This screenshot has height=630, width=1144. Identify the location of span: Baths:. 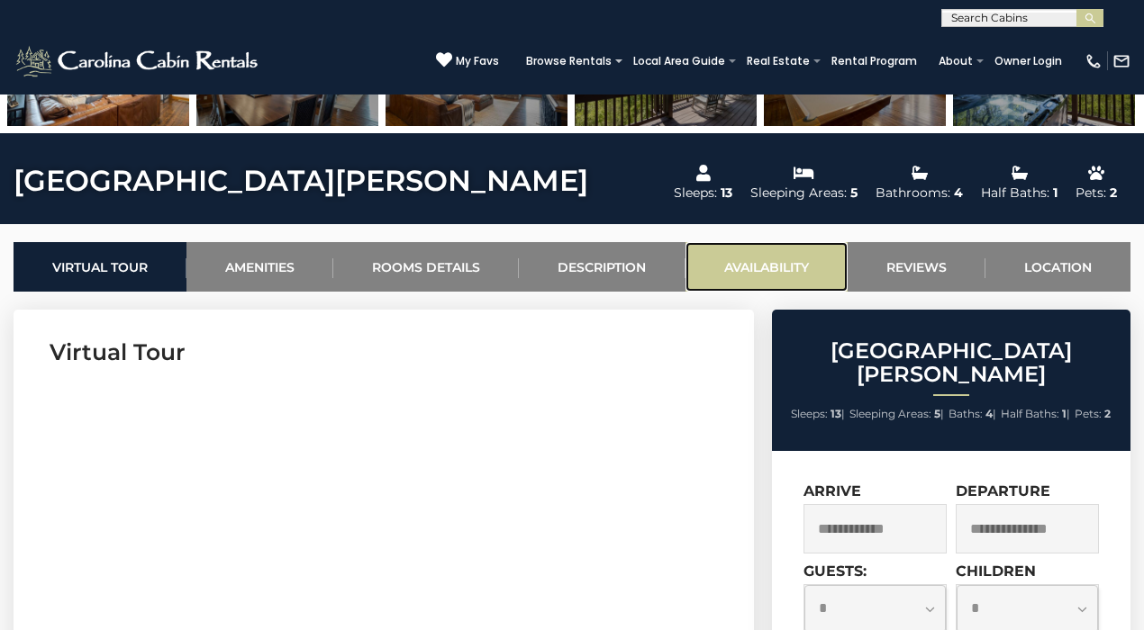
(965, 413).